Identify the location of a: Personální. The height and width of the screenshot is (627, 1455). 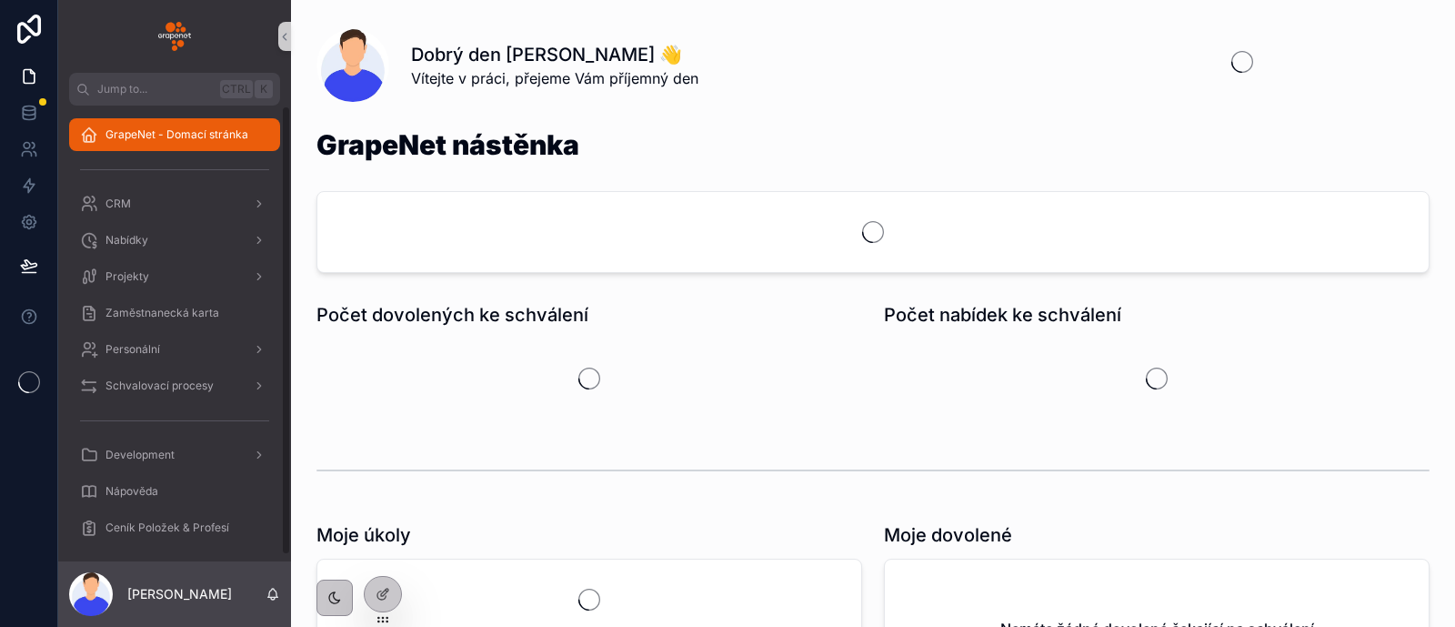
(175, 349).